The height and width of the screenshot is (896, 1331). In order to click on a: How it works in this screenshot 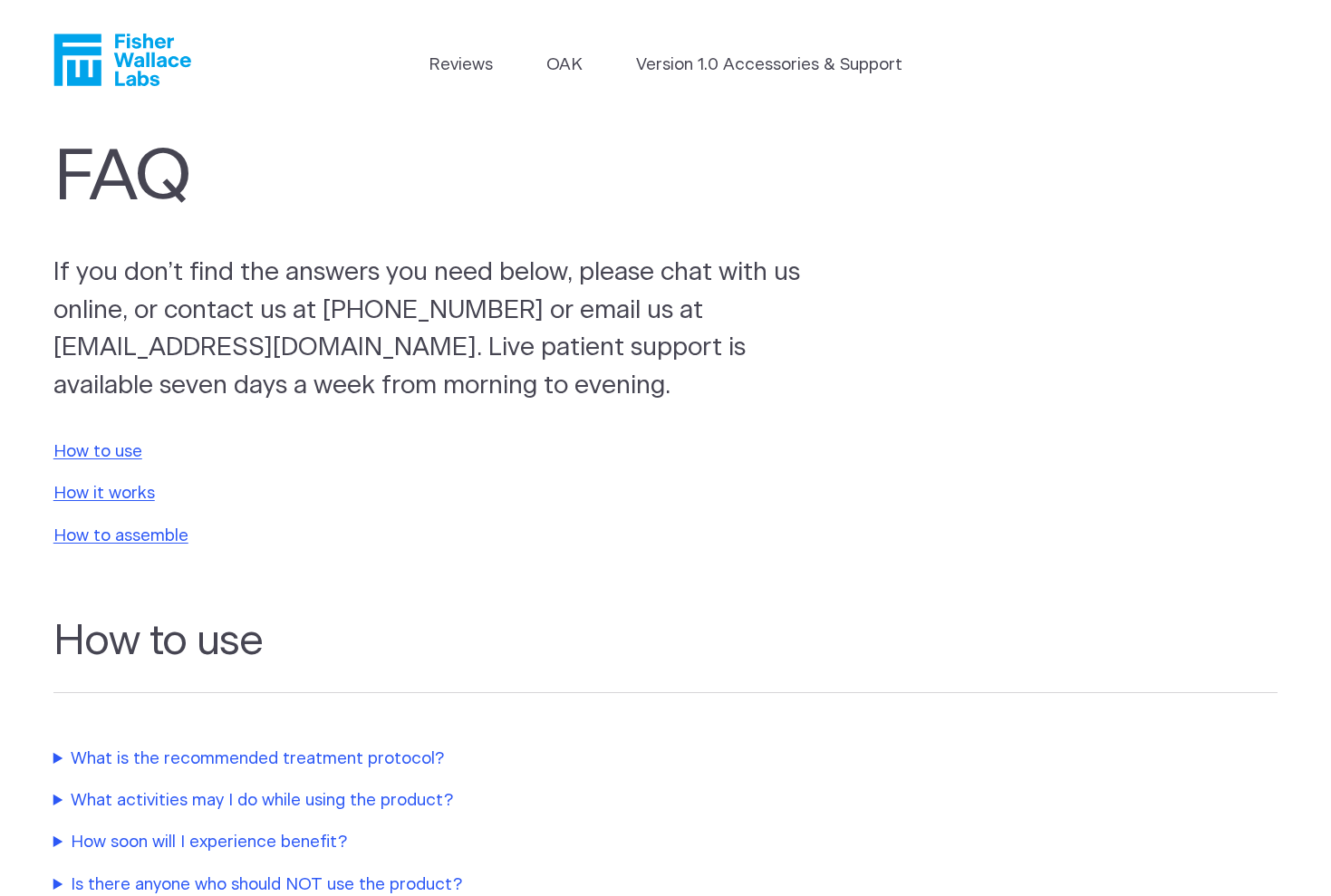, I will do `click(104, 493)`.